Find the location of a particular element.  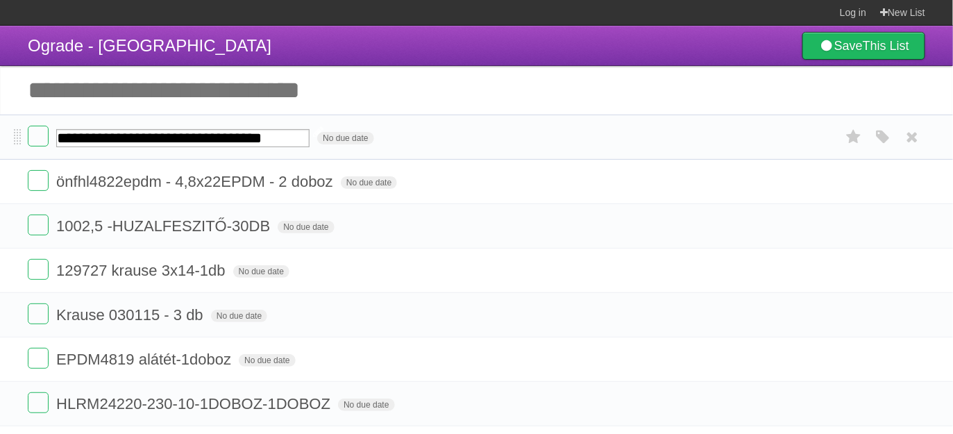

span: Krause 030115 - 3 db is located at coordinates (131, 314).